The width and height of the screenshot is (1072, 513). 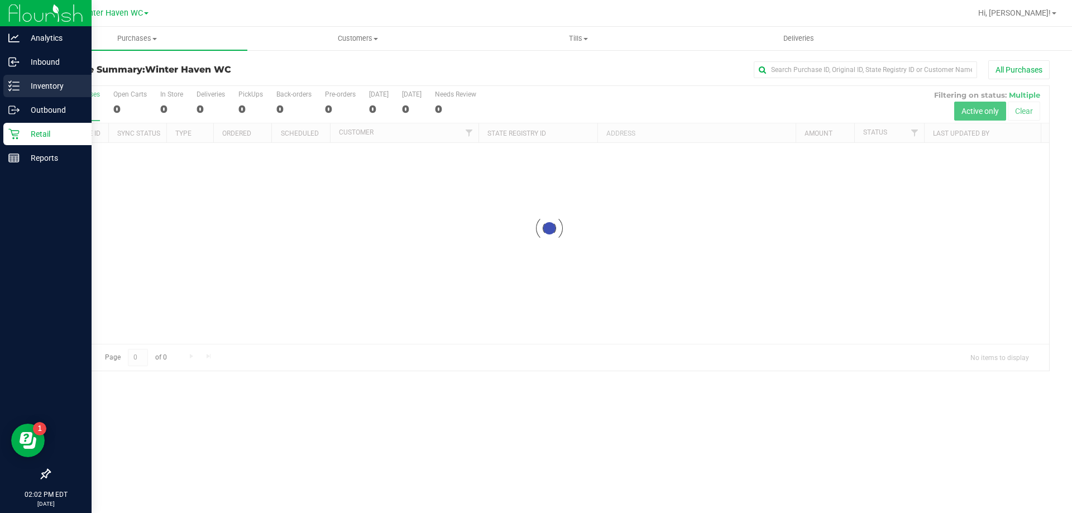 What do you see at coordinates (1018, 70) in the screenshot?
I see `button: All Purchases` at bounding box center [1018, 70].